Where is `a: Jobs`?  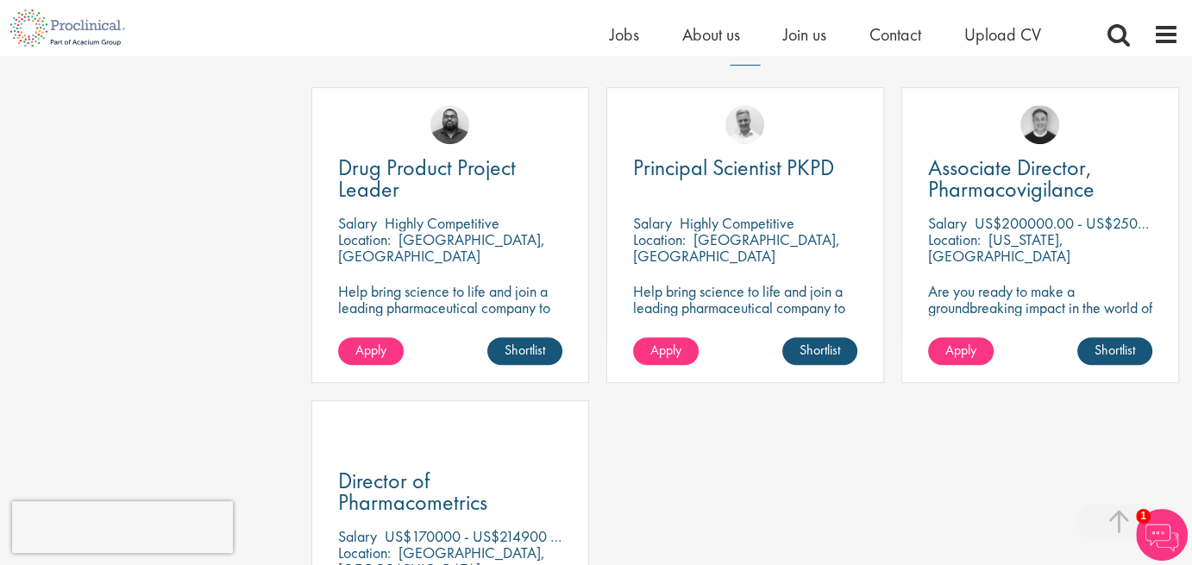 a: Jobs is located at coordinates (624, 34).